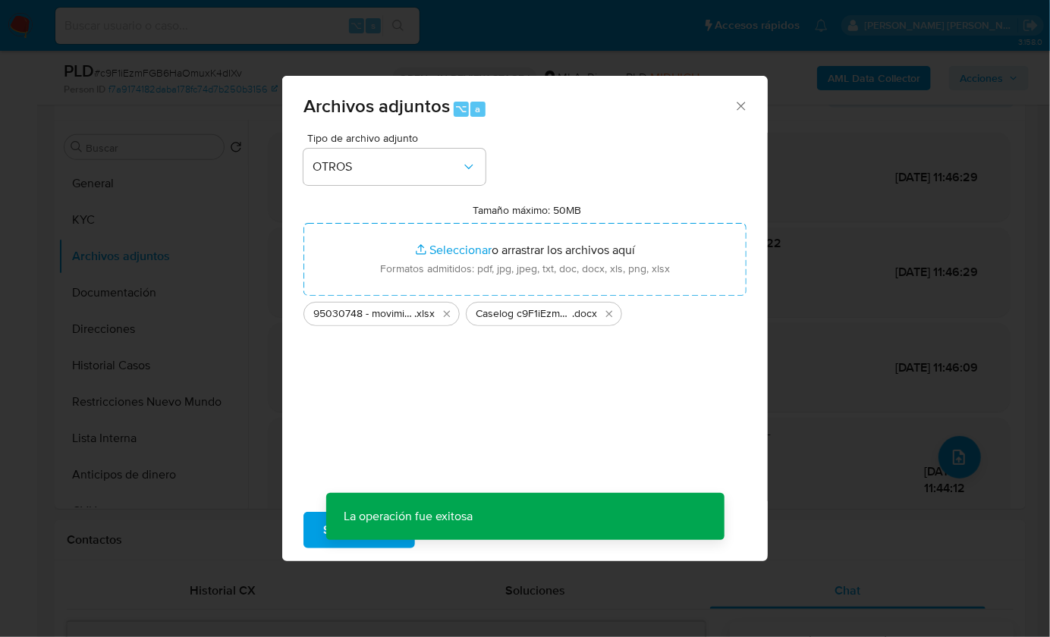 This screenshot has height=637, width=1050. I want to click on span: Tipo de archivo adjunto, so click(398, 138).